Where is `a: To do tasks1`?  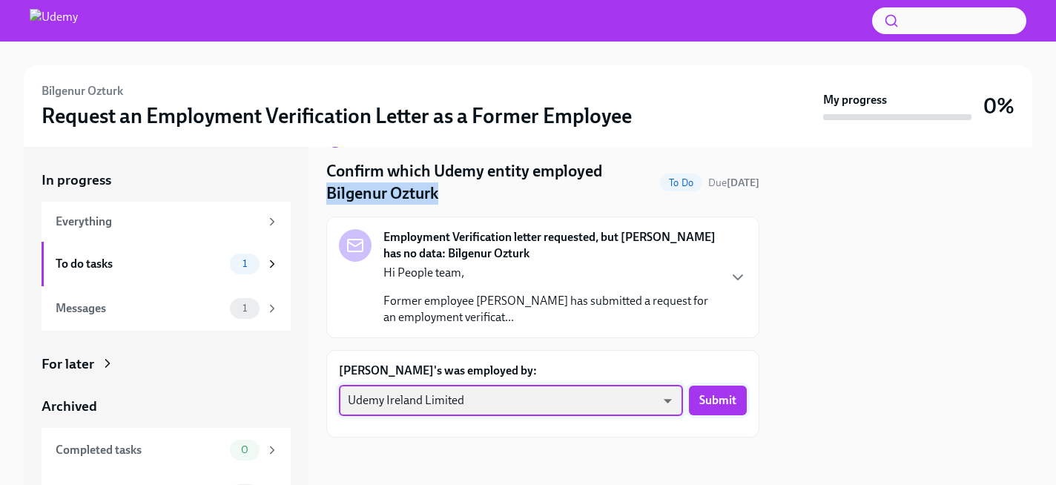
a: To do tasks1 is located at coordinates (166, 264).